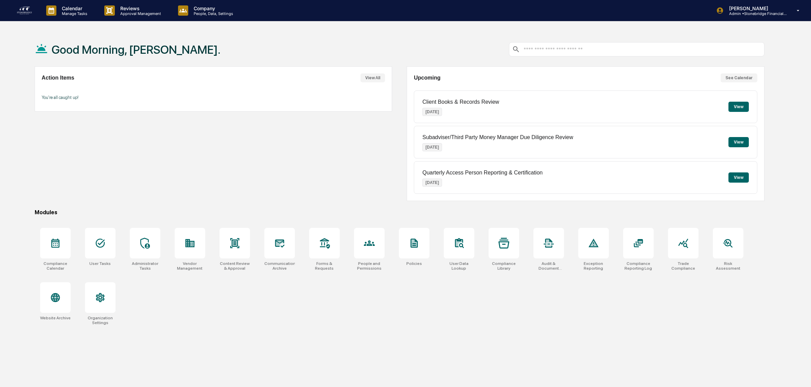 The height and width of the screenshot is (387, 811). I want to click on div: Website Archive, so click(55, 318).